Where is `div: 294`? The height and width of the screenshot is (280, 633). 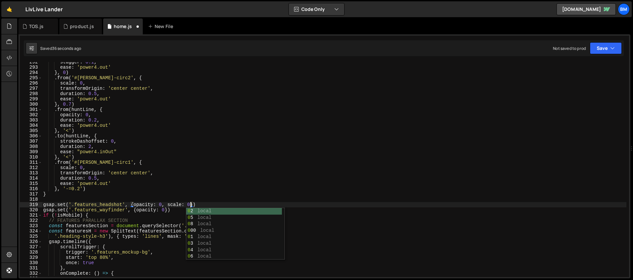 div: 294 is located at coordinates (31, 73).